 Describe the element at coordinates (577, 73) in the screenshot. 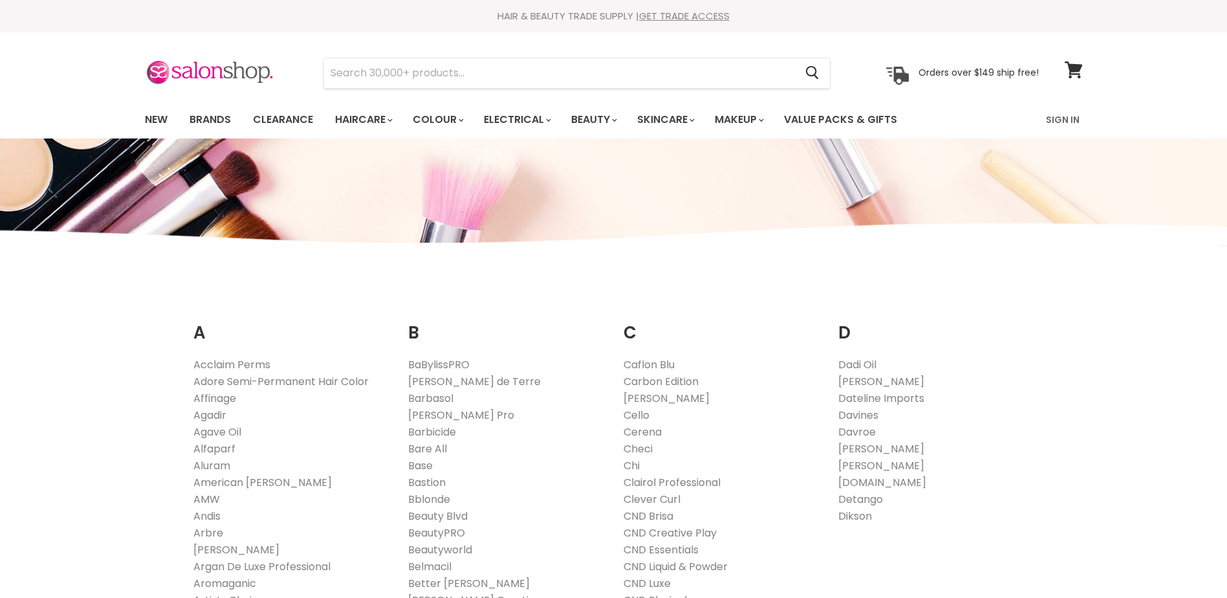

I see `form: Product` at that location.